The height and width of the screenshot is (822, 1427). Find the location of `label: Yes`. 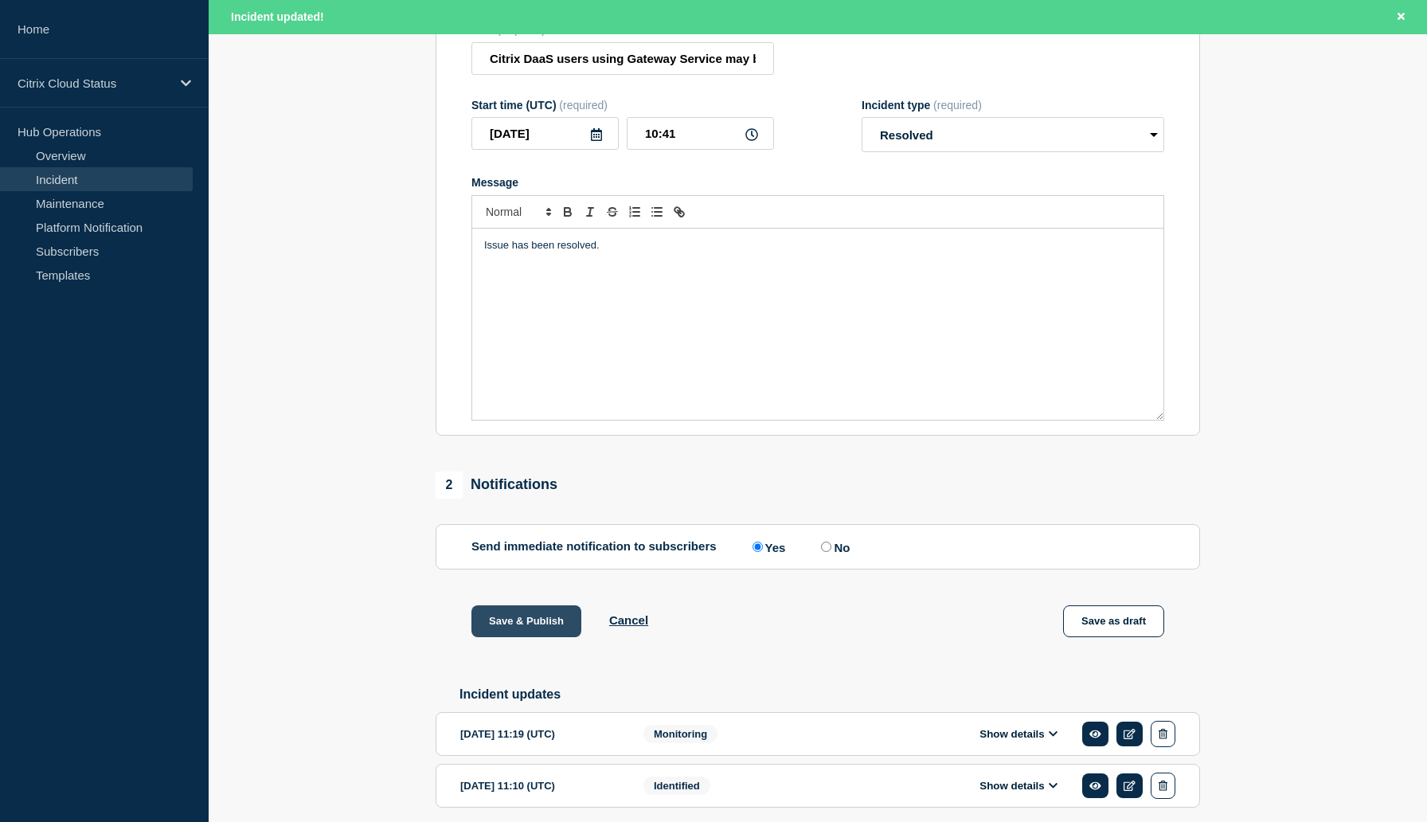

label: Yes is located at coordinates (767, 546).